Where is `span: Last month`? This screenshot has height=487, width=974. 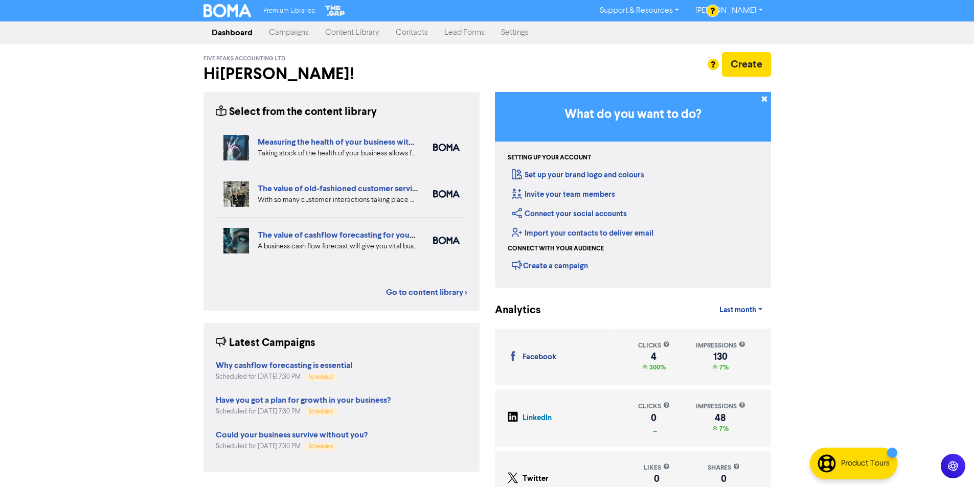
span: Last month is located at coordinates (738, 310).